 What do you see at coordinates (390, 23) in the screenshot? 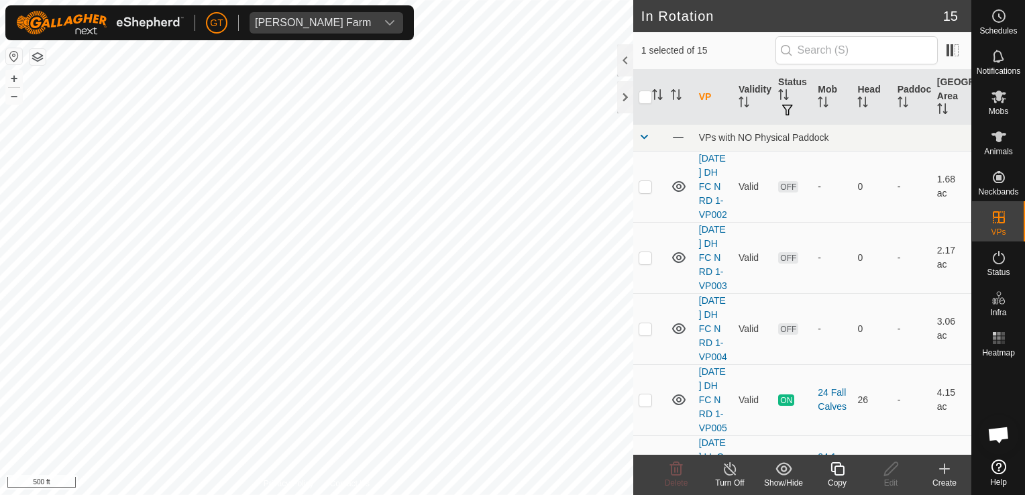
I see `div: dropdown trigger` at bounding box center [390, 23].